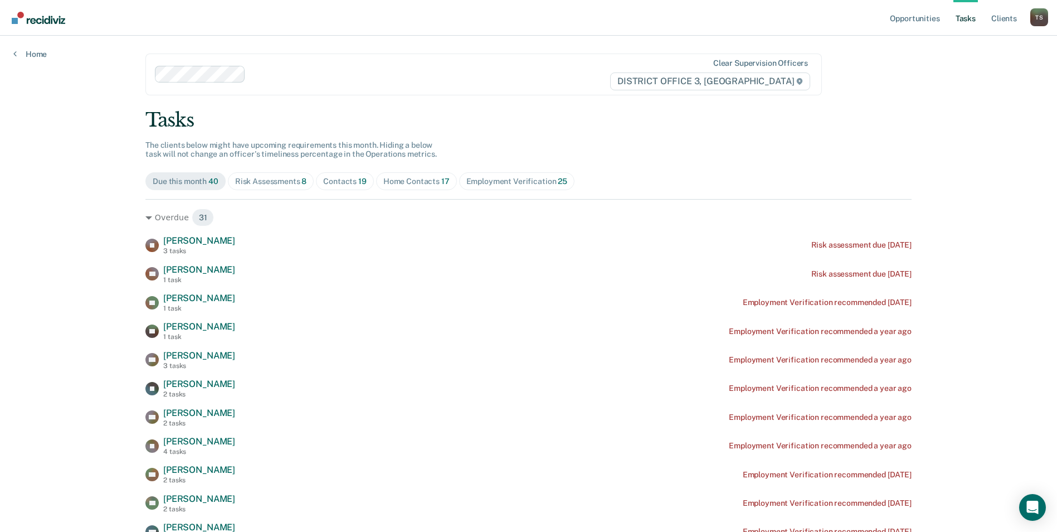 Image resolution: width=1057 pixels, height=532 pixels. What do you see at coordinates (1039, 17) in the screenshot?
I see `div: T S` at bounding box center [1039, 17].